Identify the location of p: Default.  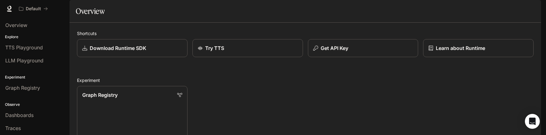
(33, 9).